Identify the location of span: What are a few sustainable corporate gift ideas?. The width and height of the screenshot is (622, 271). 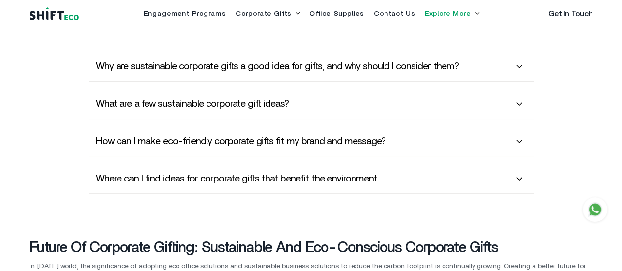
(192, 104).